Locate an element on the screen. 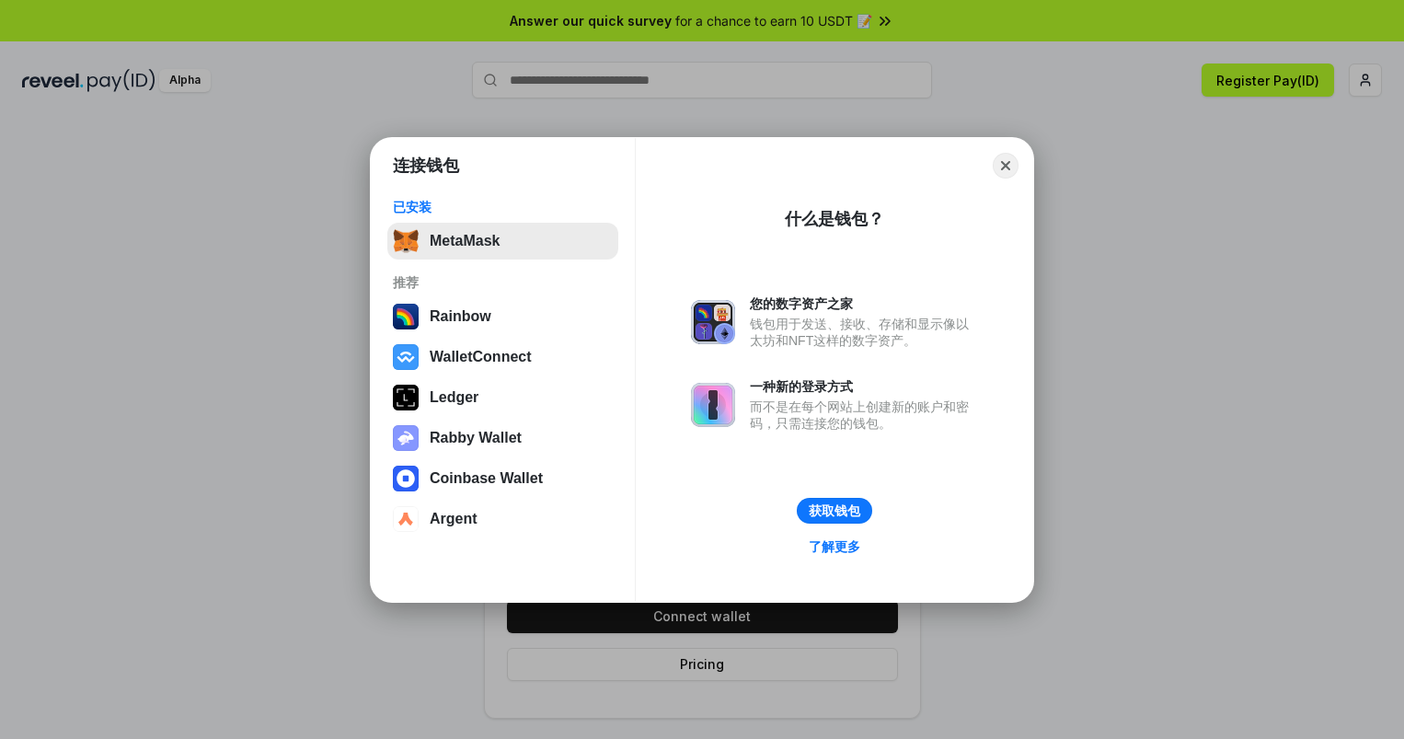  a: 了解更多 is located at coordinates (834, 546).